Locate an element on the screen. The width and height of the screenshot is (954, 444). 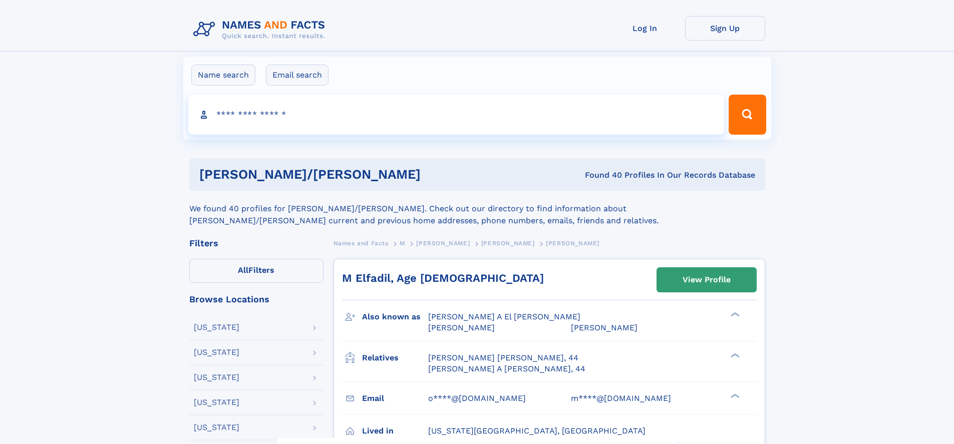
div: Filters is located at coordinates (256, 243).